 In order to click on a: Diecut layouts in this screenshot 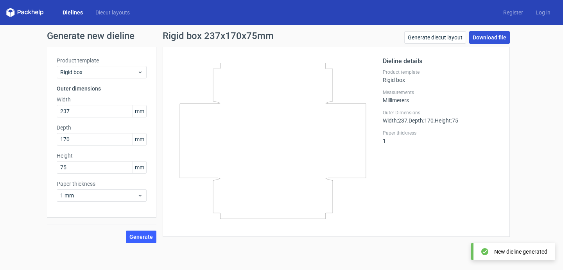, I will do `click(113, 13)`.